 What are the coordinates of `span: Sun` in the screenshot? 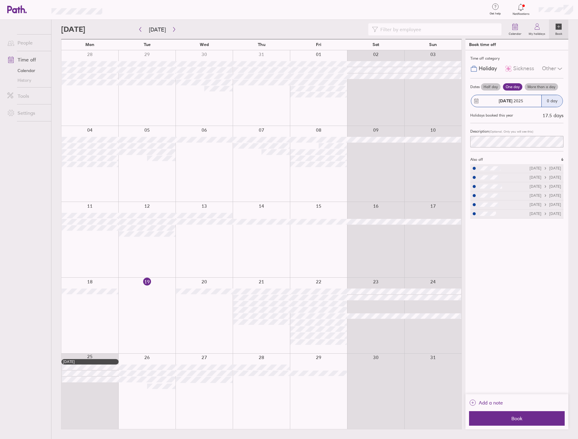 It's located at (433, 44).